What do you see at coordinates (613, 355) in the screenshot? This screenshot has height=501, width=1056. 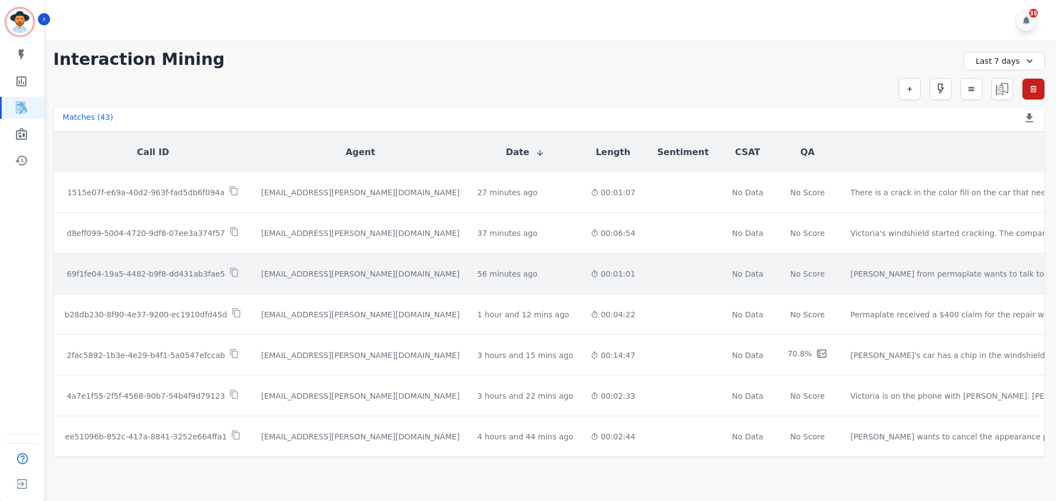 I see `div: 00:14:47` at bounding box center [613, 355].